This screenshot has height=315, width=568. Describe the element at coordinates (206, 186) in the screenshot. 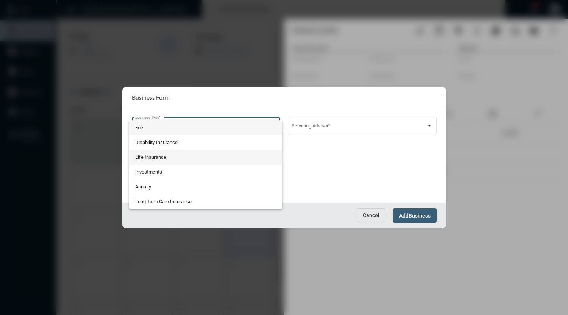

I see `span: Annuity` at that location.